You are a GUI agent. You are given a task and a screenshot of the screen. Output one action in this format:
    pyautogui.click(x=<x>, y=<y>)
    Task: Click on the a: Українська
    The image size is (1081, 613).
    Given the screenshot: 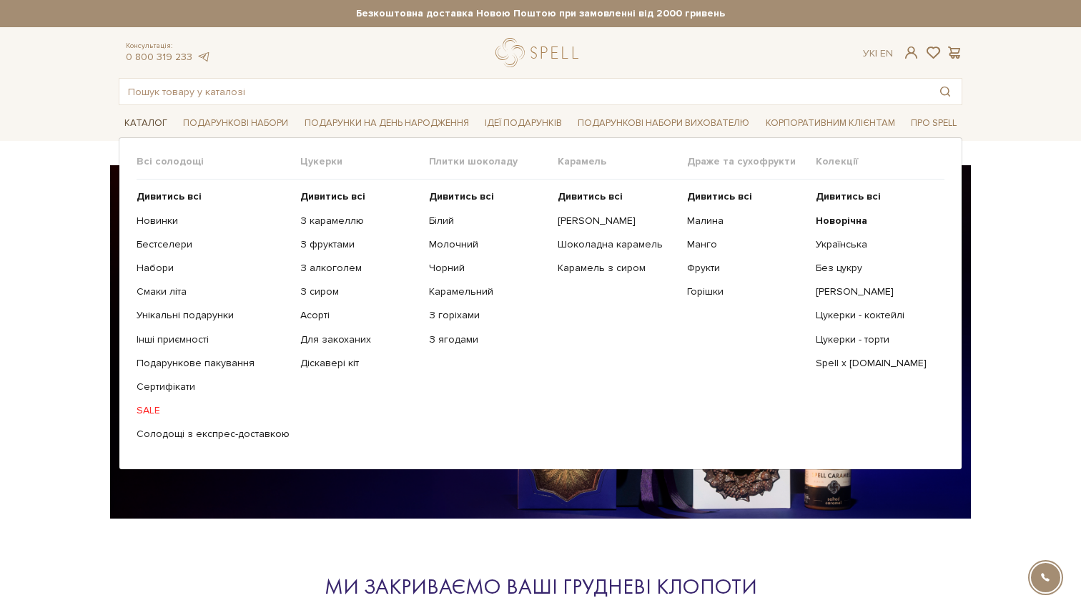 What is the action you would take?
    pyautogui.click(x=874, y=244)
    